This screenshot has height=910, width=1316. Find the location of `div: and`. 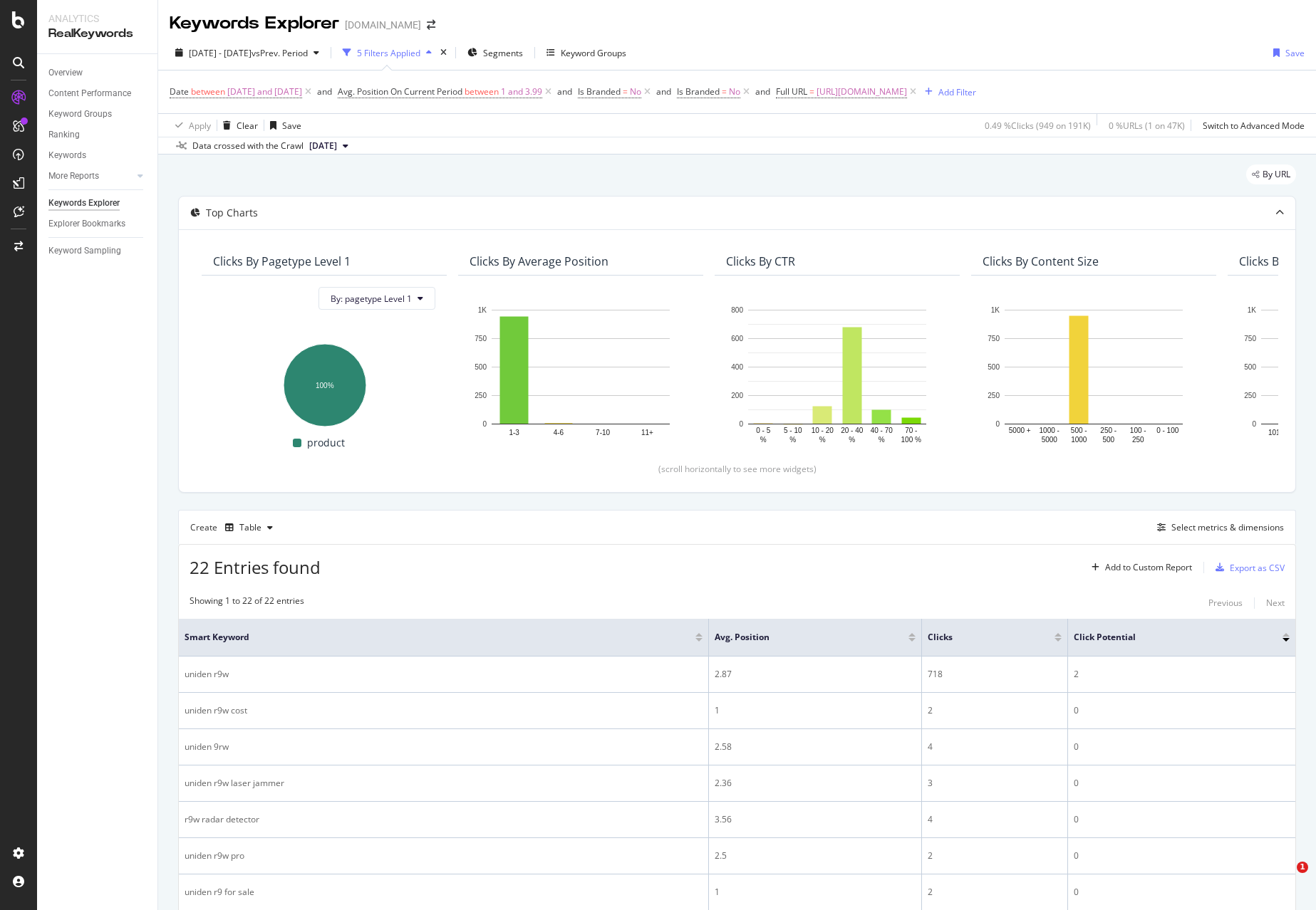

div: and is located at coordinates (763, 91).